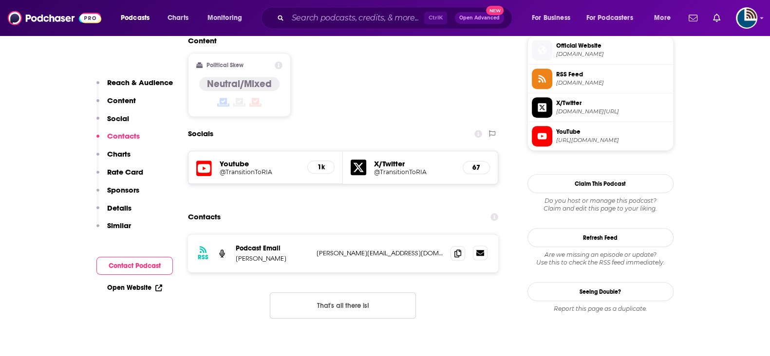  What do you see at coordinates (134, 87) in the screenshot?
I see `button: Reach & Audience` at bounding box center [134, 87].